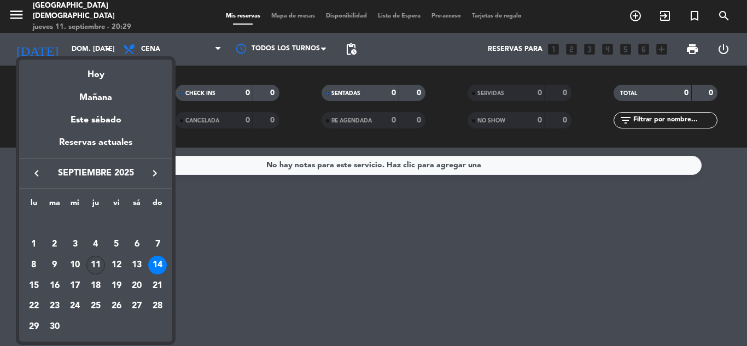 This screenshot has width=747, height=346. Describe the element at coordinates (34, 327) in the screenshot. I see `td: 29 de septiembre de 2025` at that location.